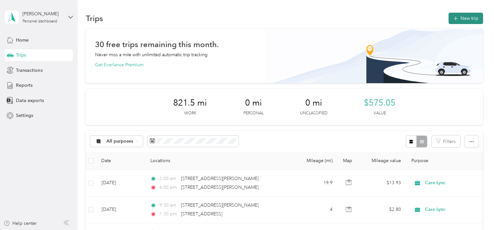 The width and height of the screenshot is (494, 230). Describe the element at coordinates (40, 21) in the screenshot. I see `div: Personal dashboard` at that location.